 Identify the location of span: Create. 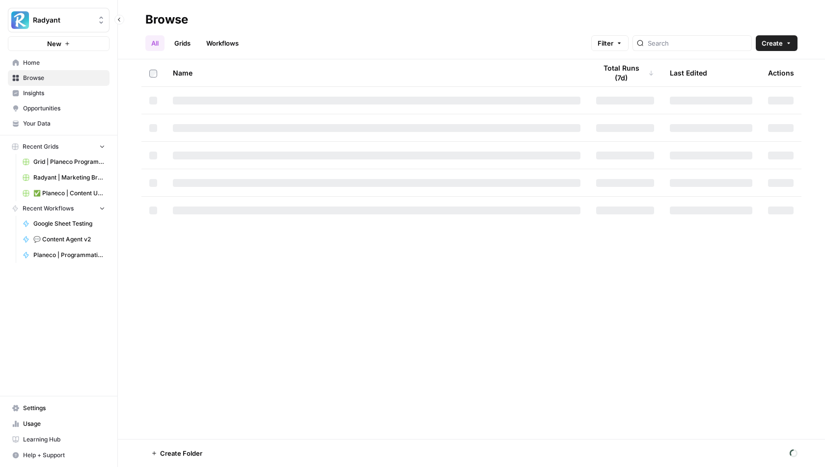
(772, 43).